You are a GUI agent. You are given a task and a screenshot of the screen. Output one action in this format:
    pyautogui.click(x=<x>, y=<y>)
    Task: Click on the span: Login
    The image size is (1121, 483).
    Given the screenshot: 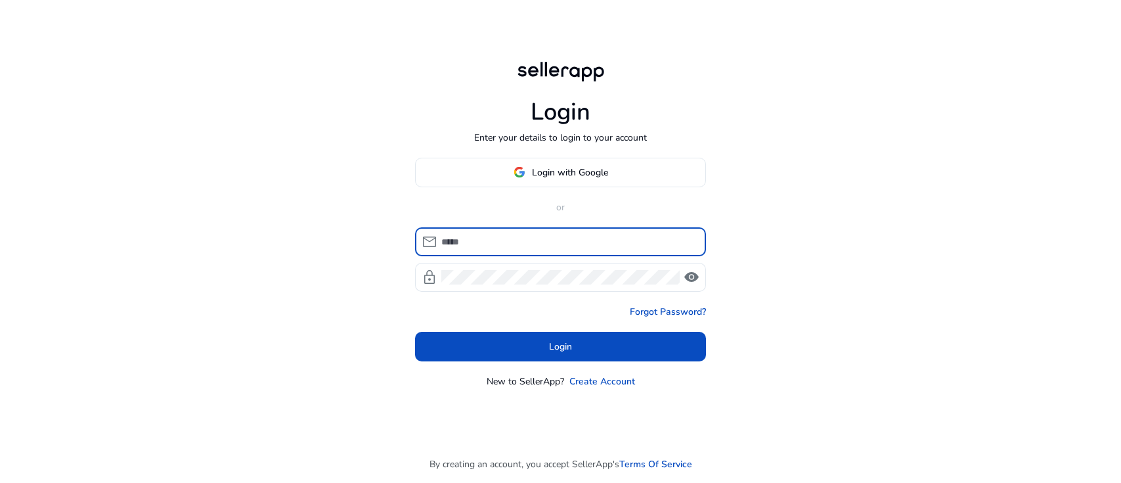 What is the action you would take?
    pyautogui.click(x=560, y=346)
    